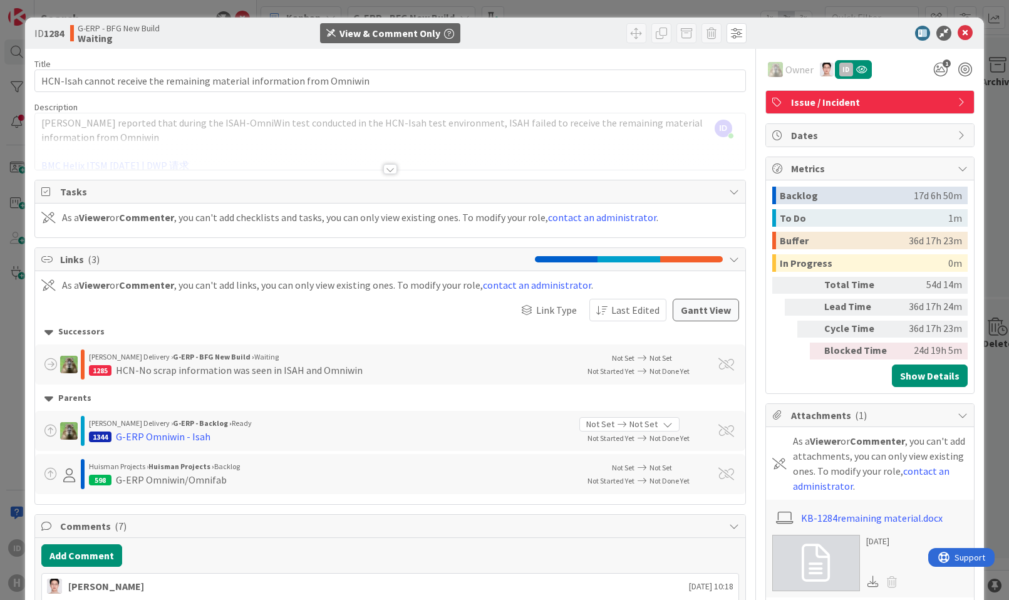 The width and height of the screenshot is (1009, 600). Describe the element at coordinates (871, 168) in the screenshot. I see `span: Metrics` at that location.